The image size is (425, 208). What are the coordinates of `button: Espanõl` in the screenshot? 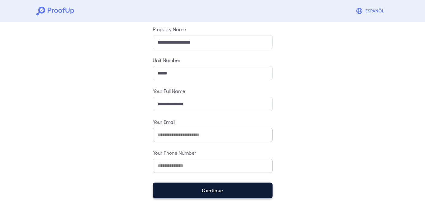 It's located at (371, 11).